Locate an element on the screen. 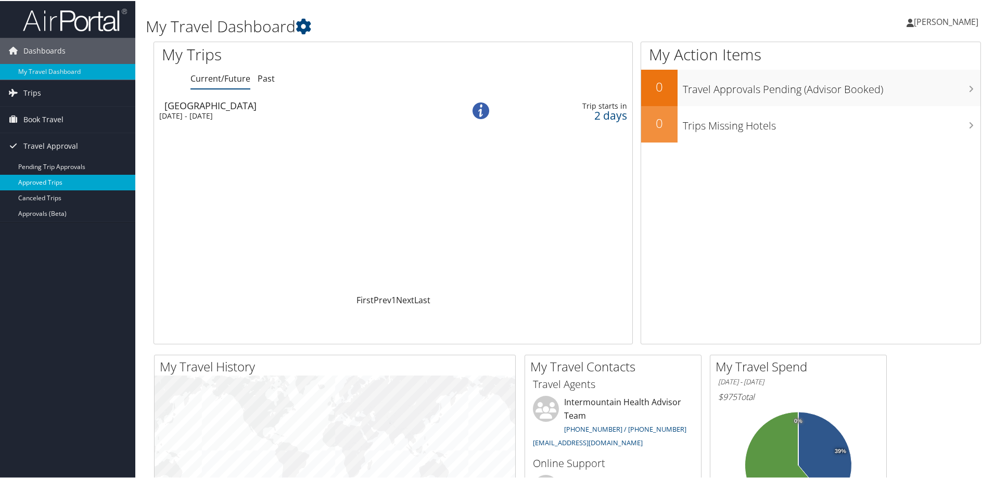  a: Next is located at coordinates (405, 299).